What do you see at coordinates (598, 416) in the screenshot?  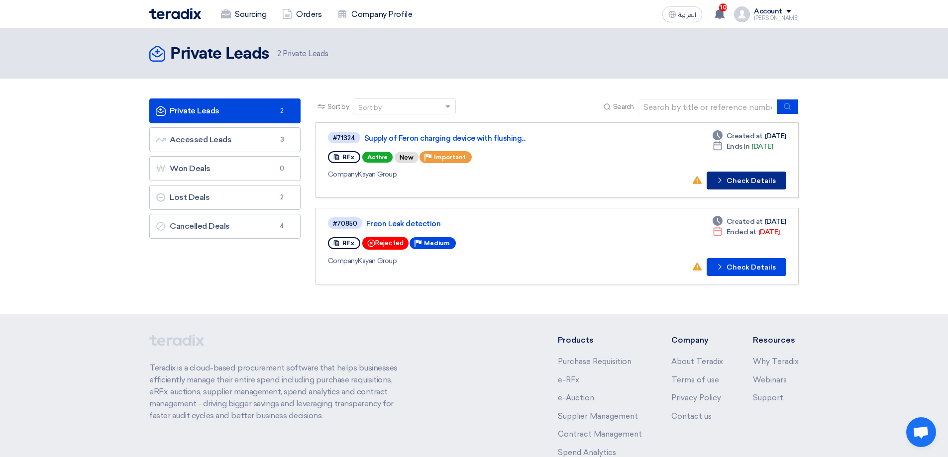 I see `a: Supplier Management` at bounding box center [598, 416].